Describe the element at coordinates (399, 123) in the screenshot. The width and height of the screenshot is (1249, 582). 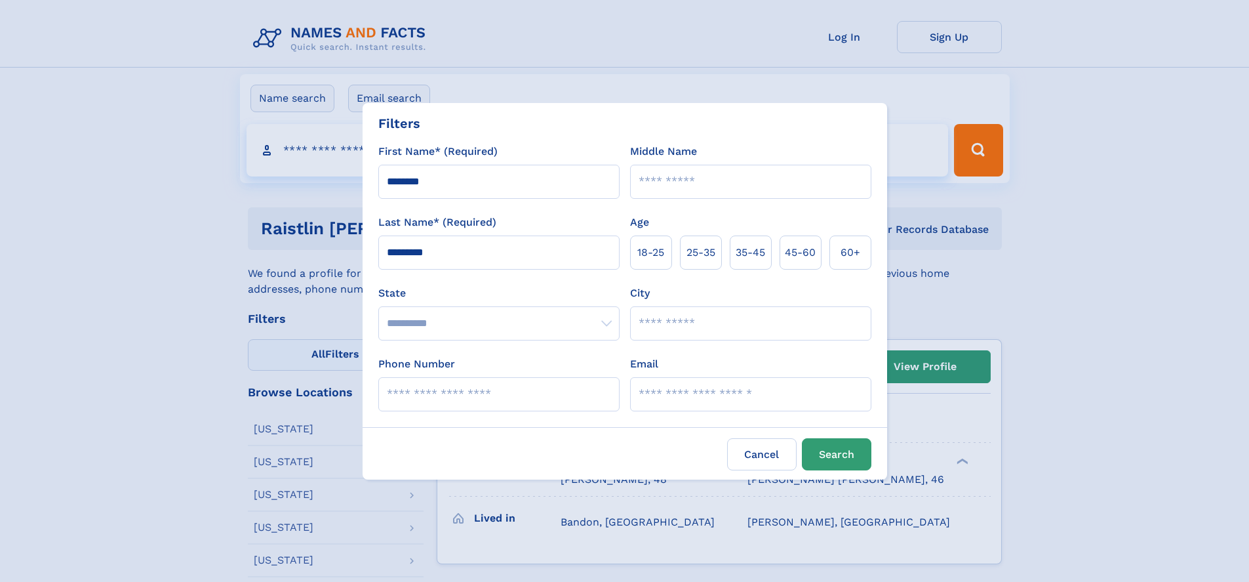
I see `div: Filters` at that location.